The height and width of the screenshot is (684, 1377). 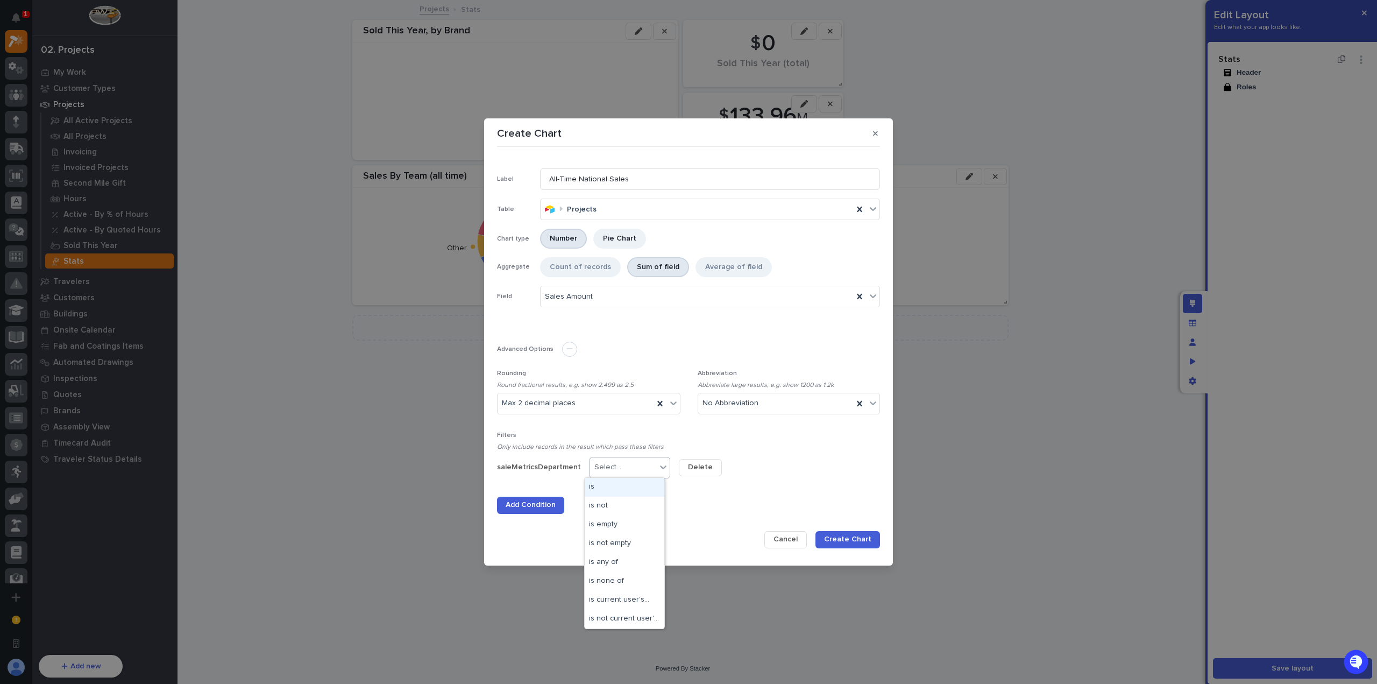 I want to click on div: Number, so click(x=563, y=238).